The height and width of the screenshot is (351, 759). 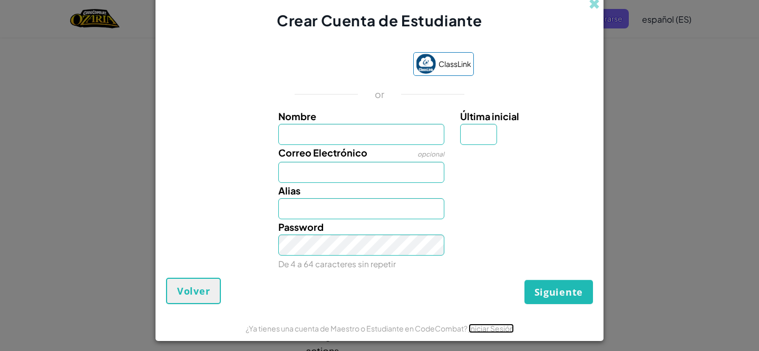 What do you see at coordinates (193, 291) in the screenshot?
I see `span: Volver` at bounding box center [193, 291].